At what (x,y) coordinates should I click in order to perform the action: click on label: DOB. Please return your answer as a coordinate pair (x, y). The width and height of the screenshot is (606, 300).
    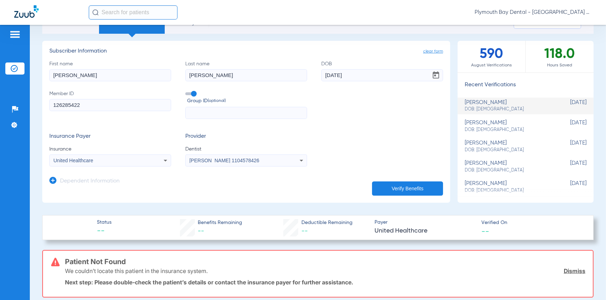
    Looking at the image, I should click on (382, 71).